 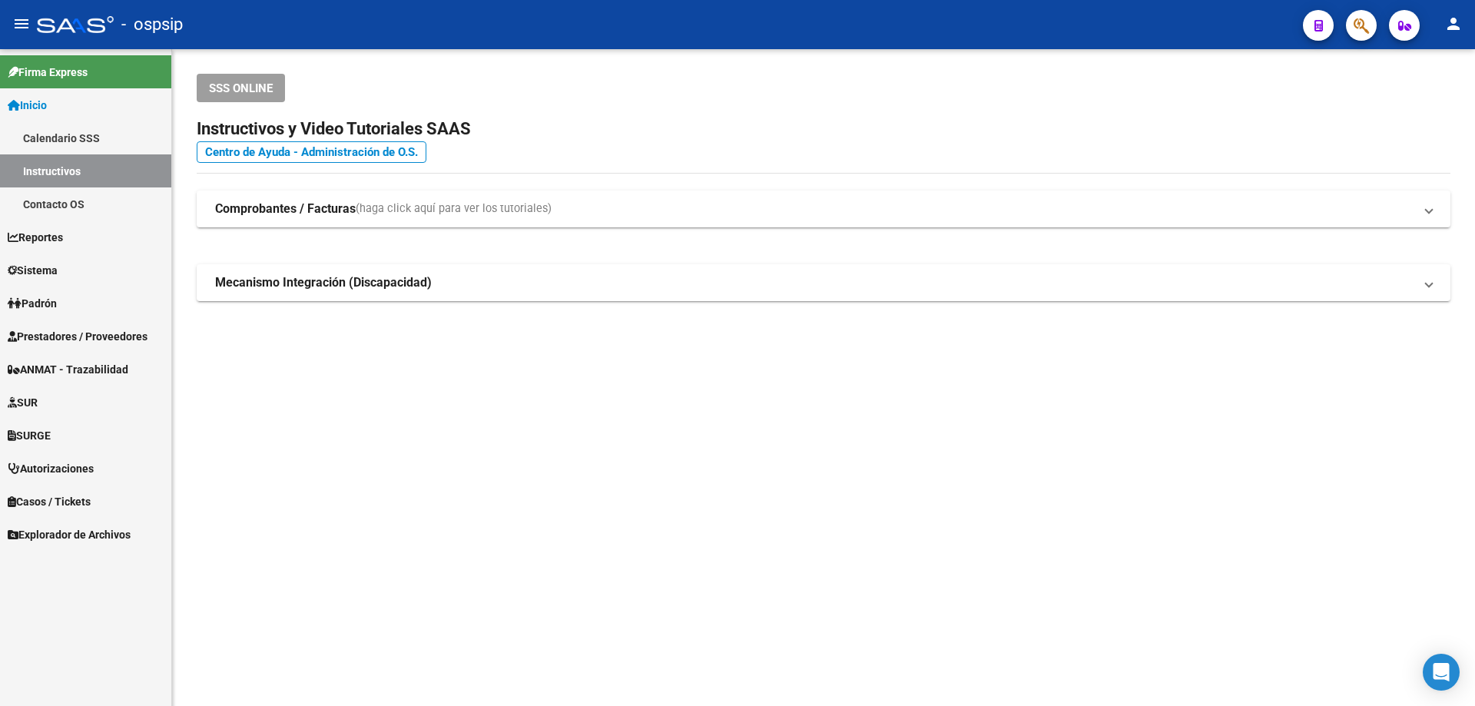 I want to click on strong: Mecanismo Integración (Discapacidad), so click(x=323, y=283).